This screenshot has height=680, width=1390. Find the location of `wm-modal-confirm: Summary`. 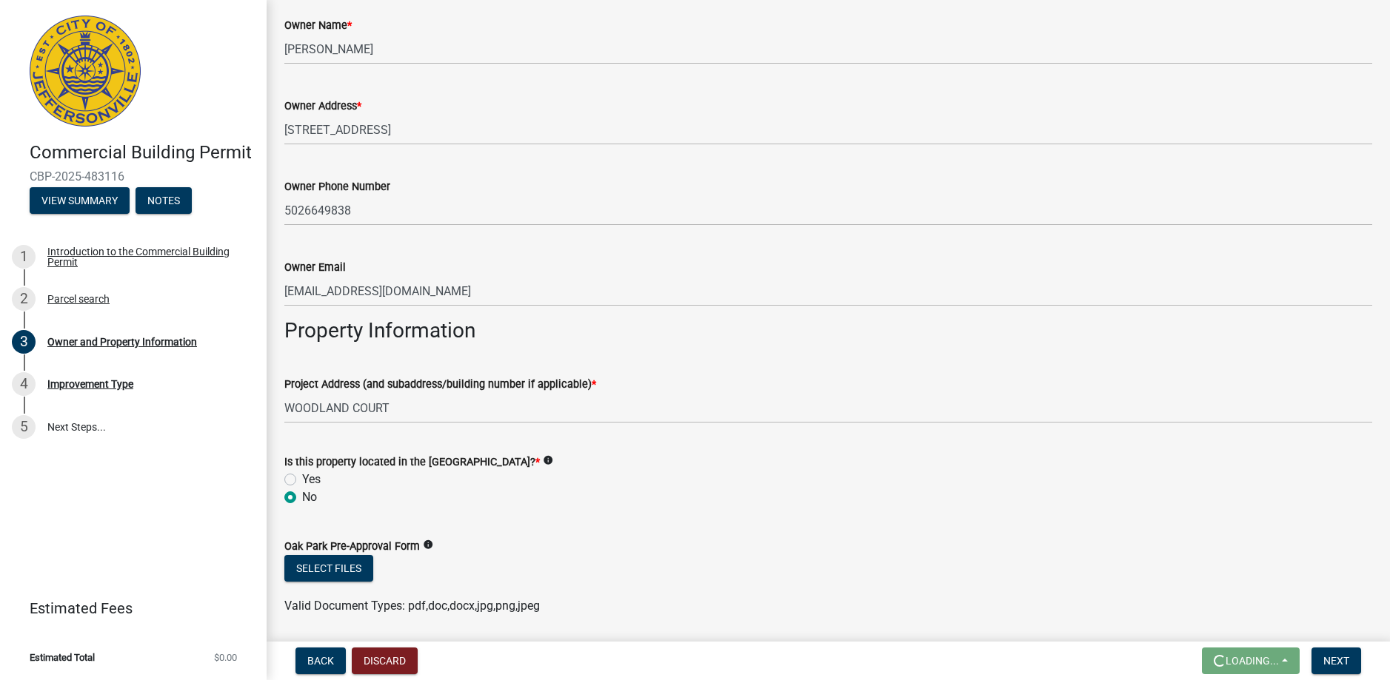

wm-modal-confirm: Summary is located at coordinates (79, 201).